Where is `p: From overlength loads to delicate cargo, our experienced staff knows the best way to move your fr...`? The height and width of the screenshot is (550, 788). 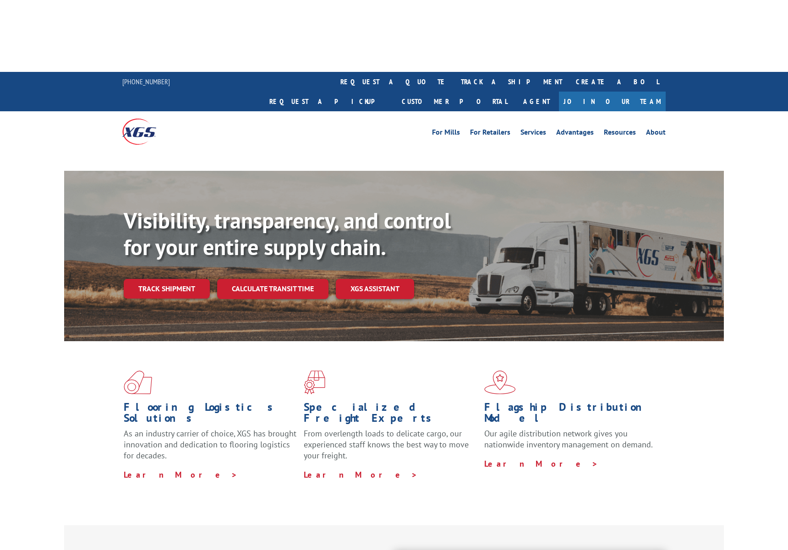 p: From overlength loads to delicate cargo, our experienced staff knows the best way to move your fr... is located at coordinates (390, 448).